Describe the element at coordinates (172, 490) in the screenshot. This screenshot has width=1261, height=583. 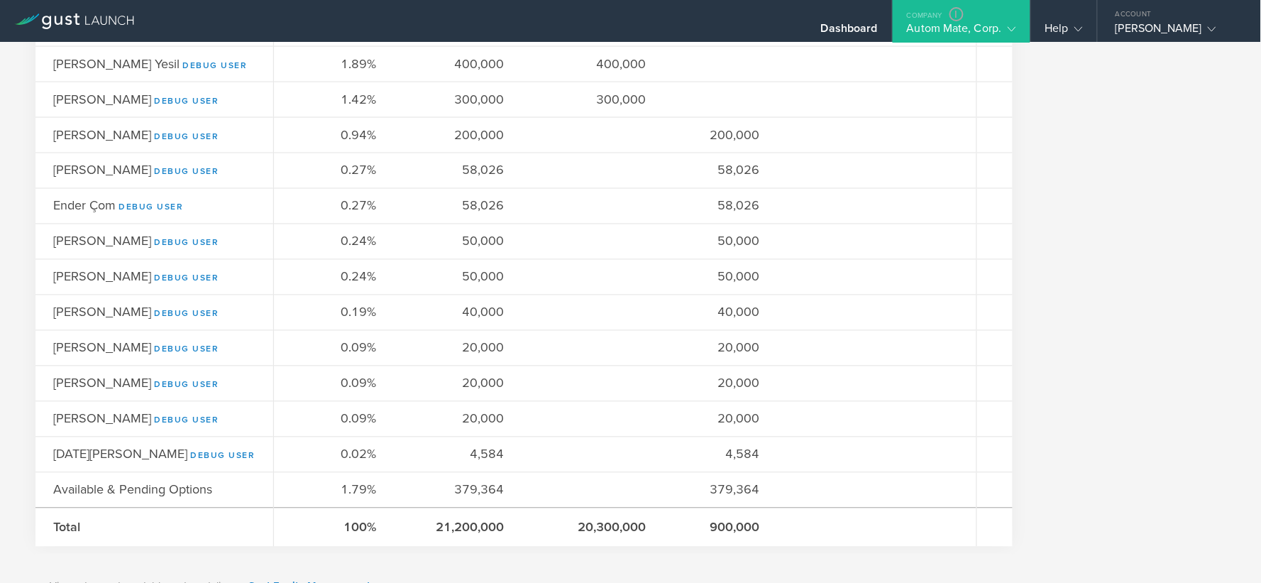
I see `div: Available & Pending Options` at that location.